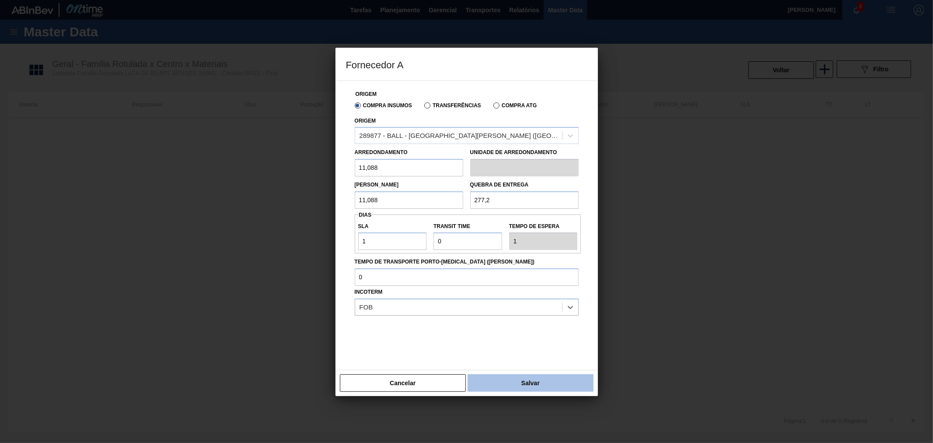  Describe the element at coordinates (383, 105) in the screenshot. I see `label: Compra Insumos` at that location.